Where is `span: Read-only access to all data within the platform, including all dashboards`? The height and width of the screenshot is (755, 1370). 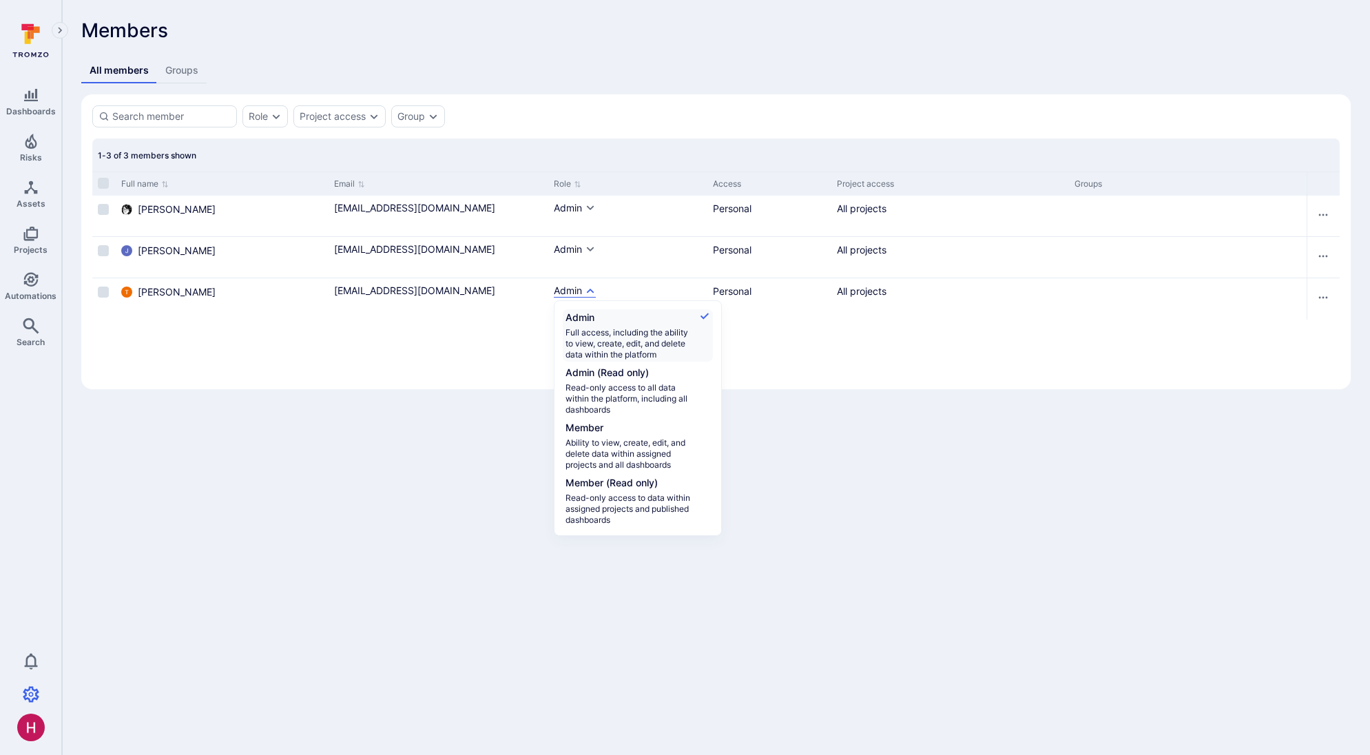 span: Read-only access to all data within the platform, including all dashboards is located at coordinates (630, 399).